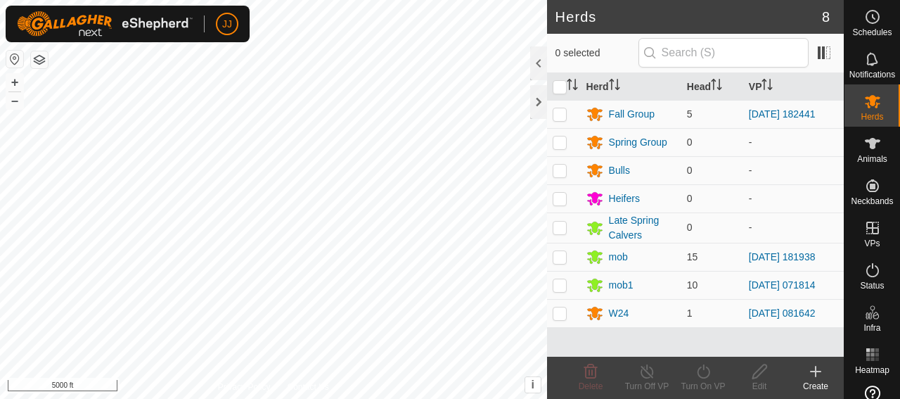  Describe the element at coordinates (632, 114) in the screenshot. I see `div: Fall Group` at that location.